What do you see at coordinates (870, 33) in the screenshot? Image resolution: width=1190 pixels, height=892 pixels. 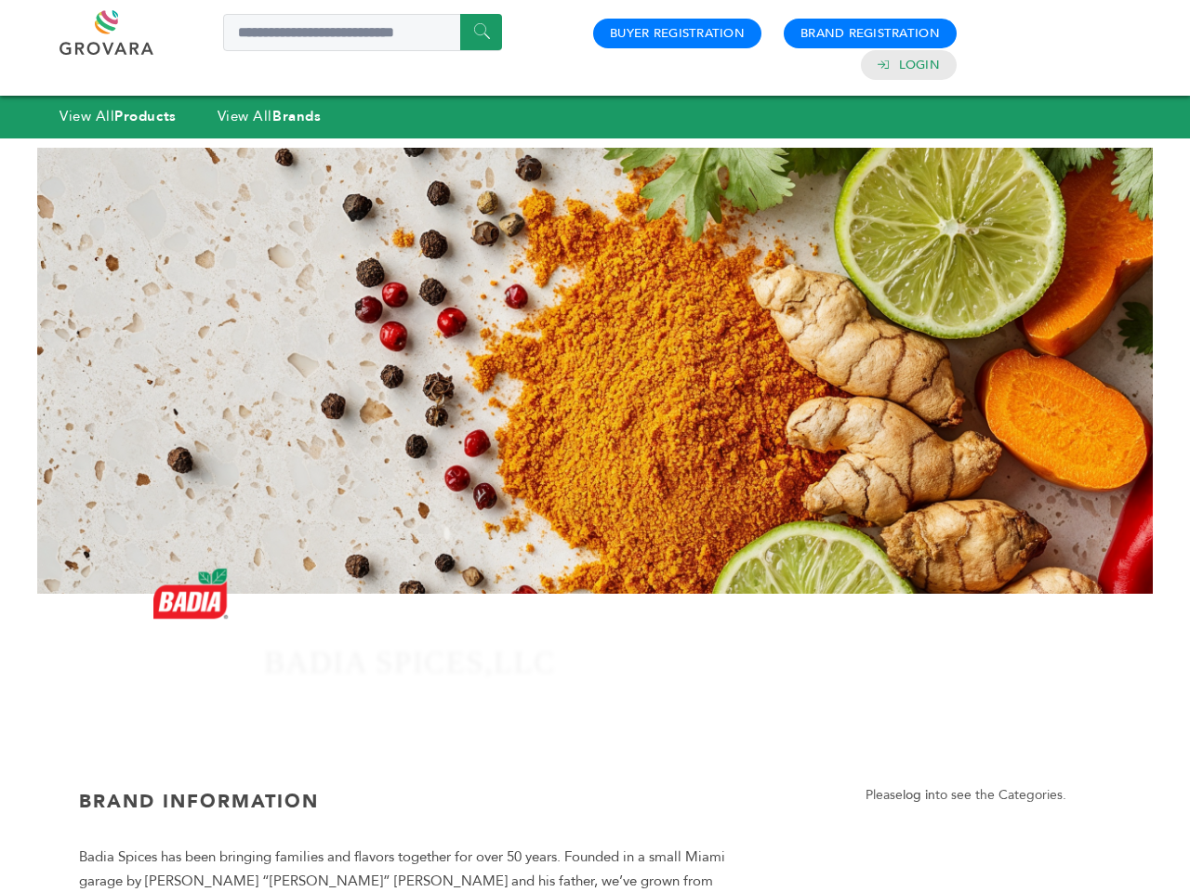 I see `a: Brand Registration` at bounding box center [870, 33].